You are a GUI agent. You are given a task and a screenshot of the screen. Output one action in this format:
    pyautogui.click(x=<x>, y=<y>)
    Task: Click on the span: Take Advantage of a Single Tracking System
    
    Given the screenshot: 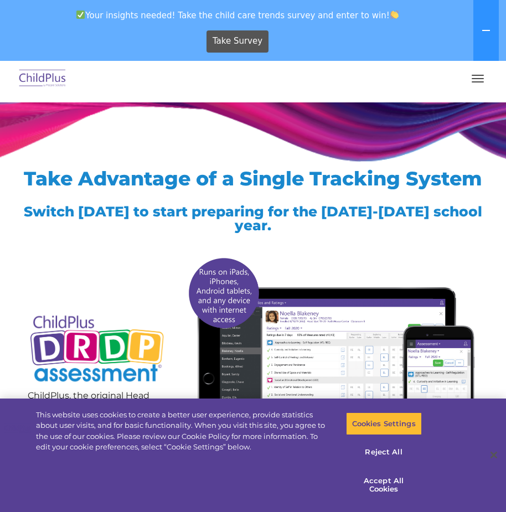 What is the action you would take?
    pyautogui.click(x=253, y=178)
    